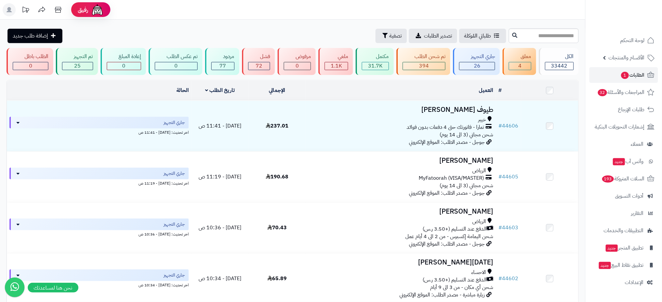 The width and height of the screenshot is (662, 302). What do you see at coordinates (623, 40) in the screenshot?
I see `a: لوحة التحكم` at bounding box center [623, 40].